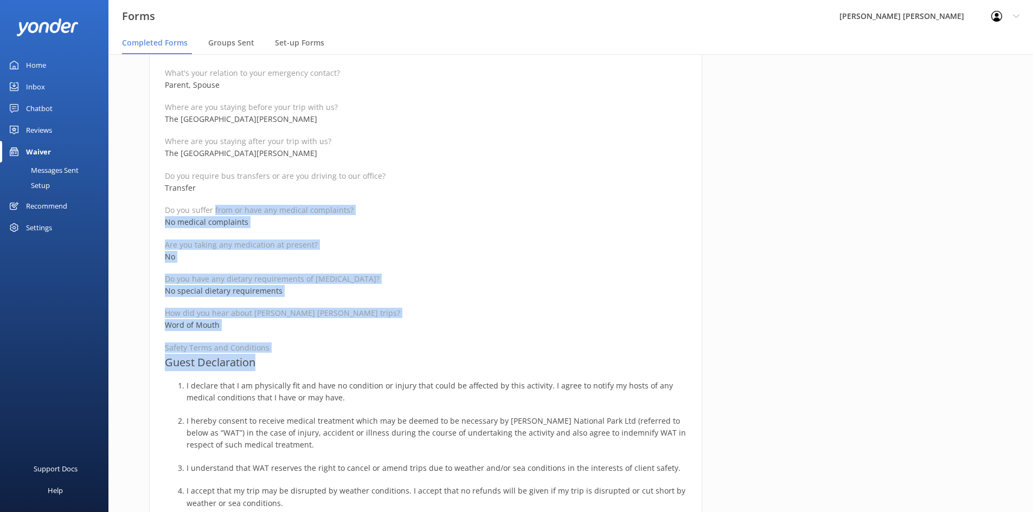  I want to click on p: Safety Terms and Conditions, so click(426, 348).